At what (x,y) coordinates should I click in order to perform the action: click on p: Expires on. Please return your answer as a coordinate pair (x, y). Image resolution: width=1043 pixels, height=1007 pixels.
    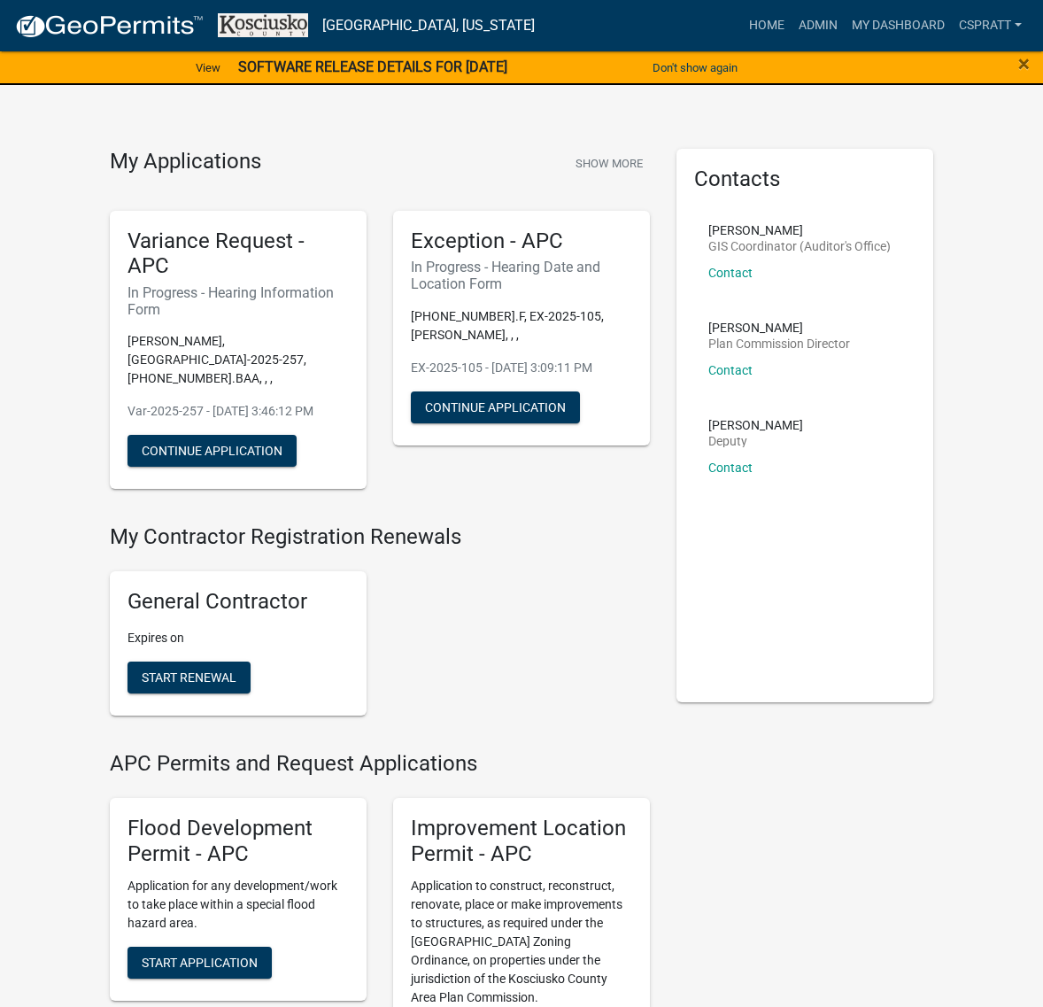
    Looking at the image, I should click on (238, 638).